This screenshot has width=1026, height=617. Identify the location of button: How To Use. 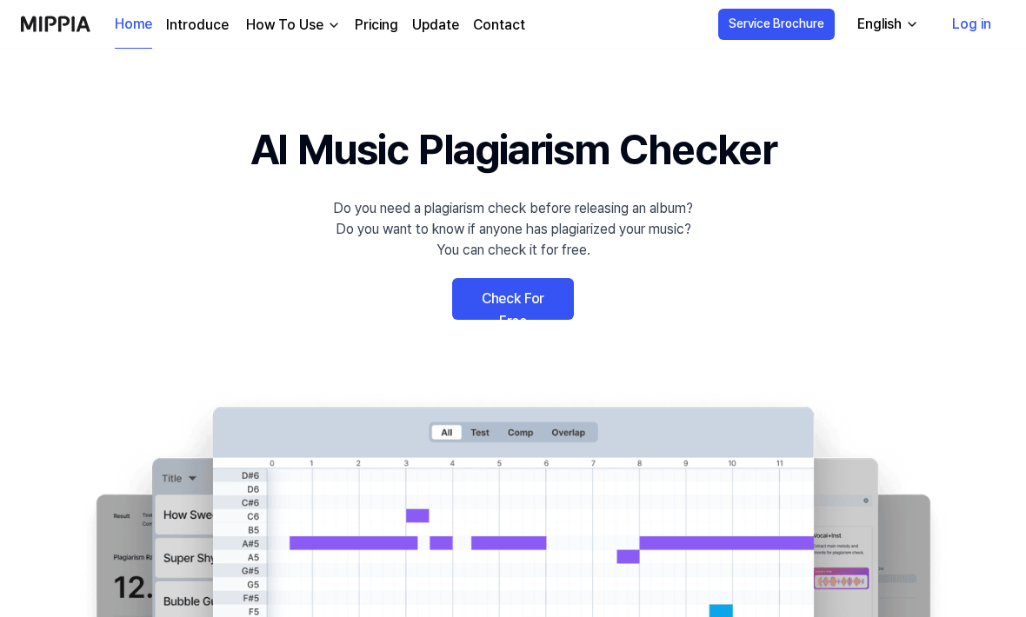
(291, 25).